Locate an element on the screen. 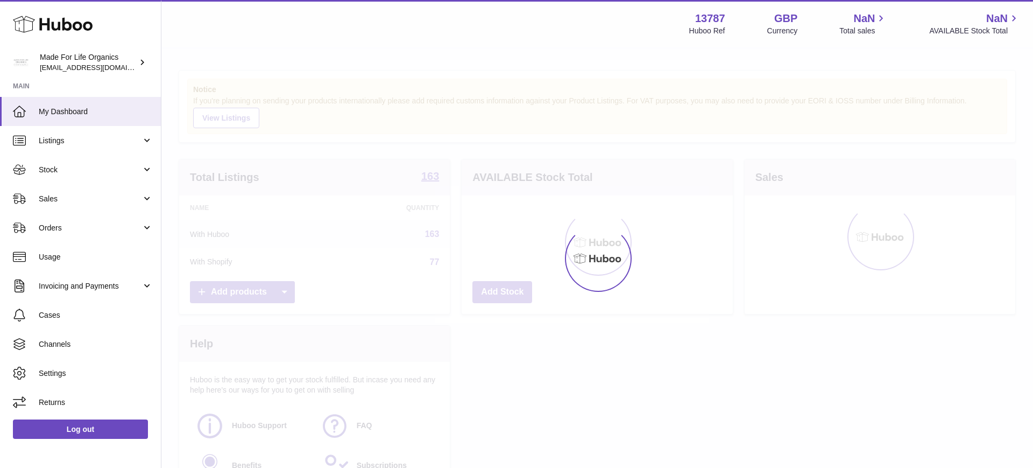  div: Made For Life Organics is located at coordinates (88, 62).